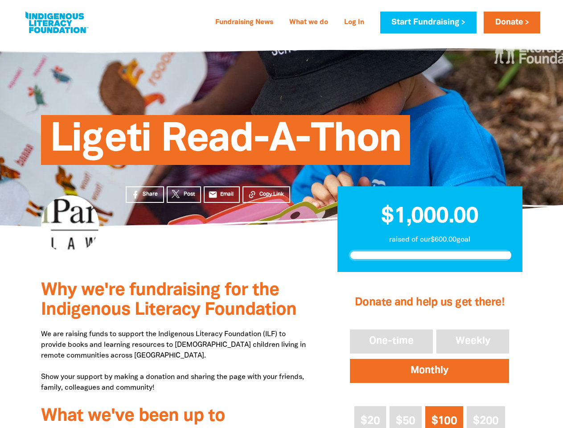  What do you see at coordinates (370, 420) in the screenshot?
I see `span: $20` at bounding box center [370, 420].